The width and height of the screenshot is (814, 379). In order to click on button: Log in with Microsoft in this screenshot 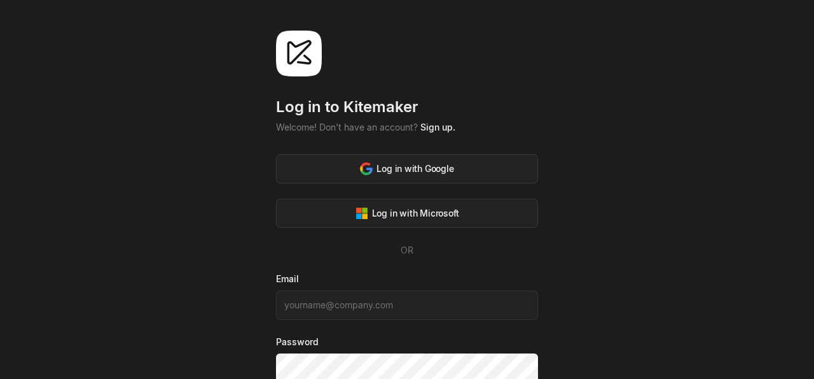, I will do `click(407, 213)`.